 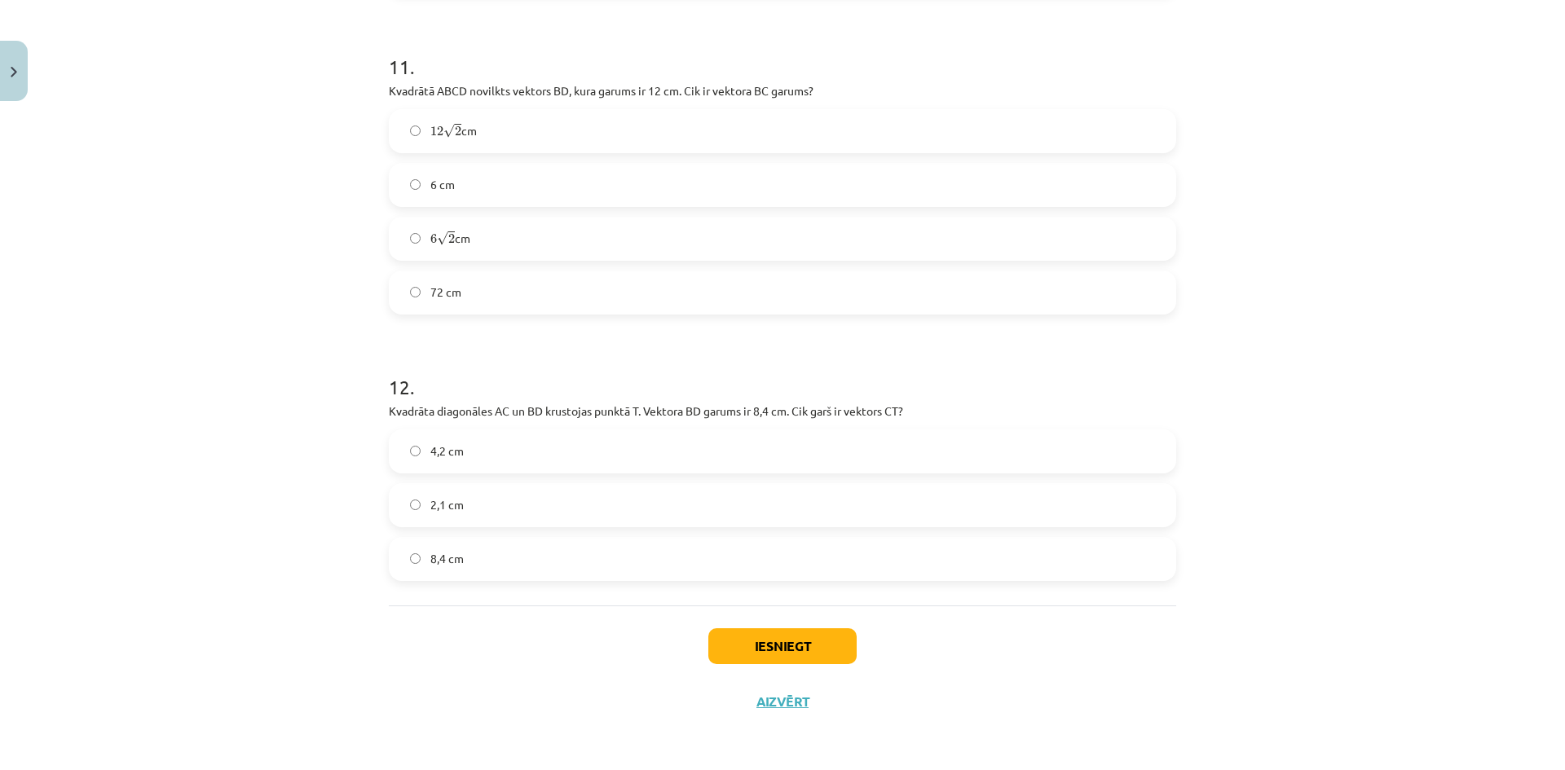 What do you see at coordinates (782, 411) in the screenshot?
I see `p: Kvadrāta diagonāles AC un BD krustojas punktā T. Vektora ﻿BD﻿ garums ir 8,4 cm. Cik garš ir vekto...` at bounding box center [782, 411].